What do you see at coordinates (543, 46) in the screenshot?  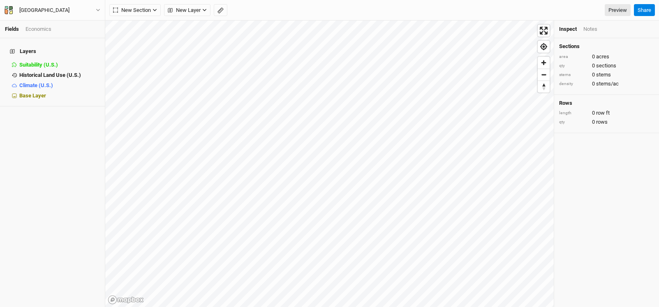 I see `span: Find my location` at bounding box center [543, 46].